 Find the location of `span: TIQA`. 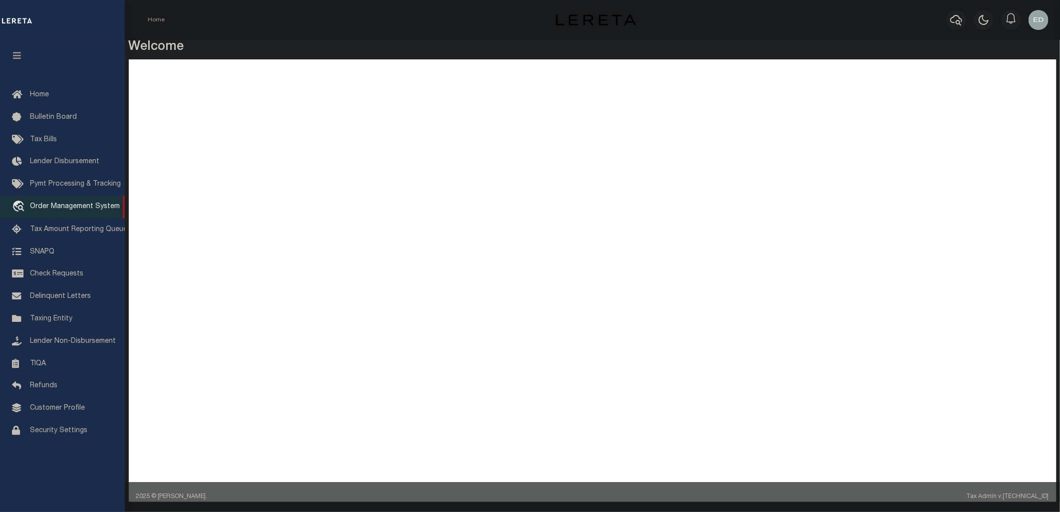

span: TIQA is located at coordinates (38, 363).